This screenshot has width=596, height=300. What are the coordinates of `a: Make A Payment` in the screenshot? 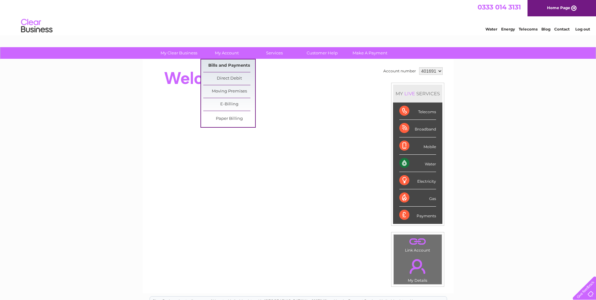 It's located at (370, 53).